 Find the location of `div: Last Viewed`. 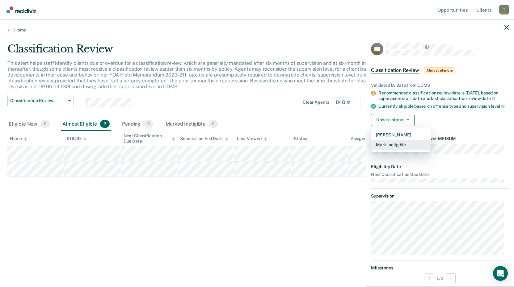

div: Last Viewed is located at coordinates (252, 139).